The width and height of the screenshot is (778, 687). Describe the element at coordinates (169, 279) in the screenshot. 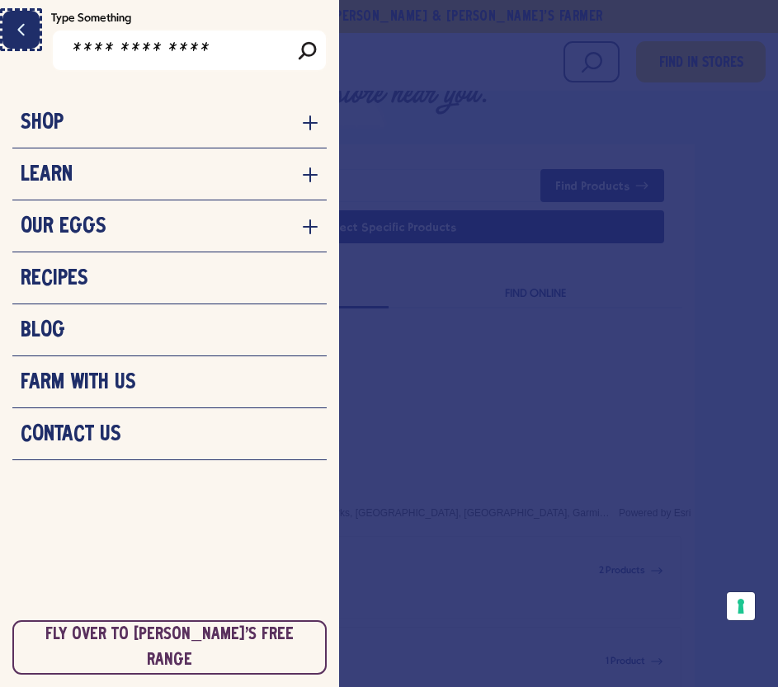

I see `a: Recipes` at that location.